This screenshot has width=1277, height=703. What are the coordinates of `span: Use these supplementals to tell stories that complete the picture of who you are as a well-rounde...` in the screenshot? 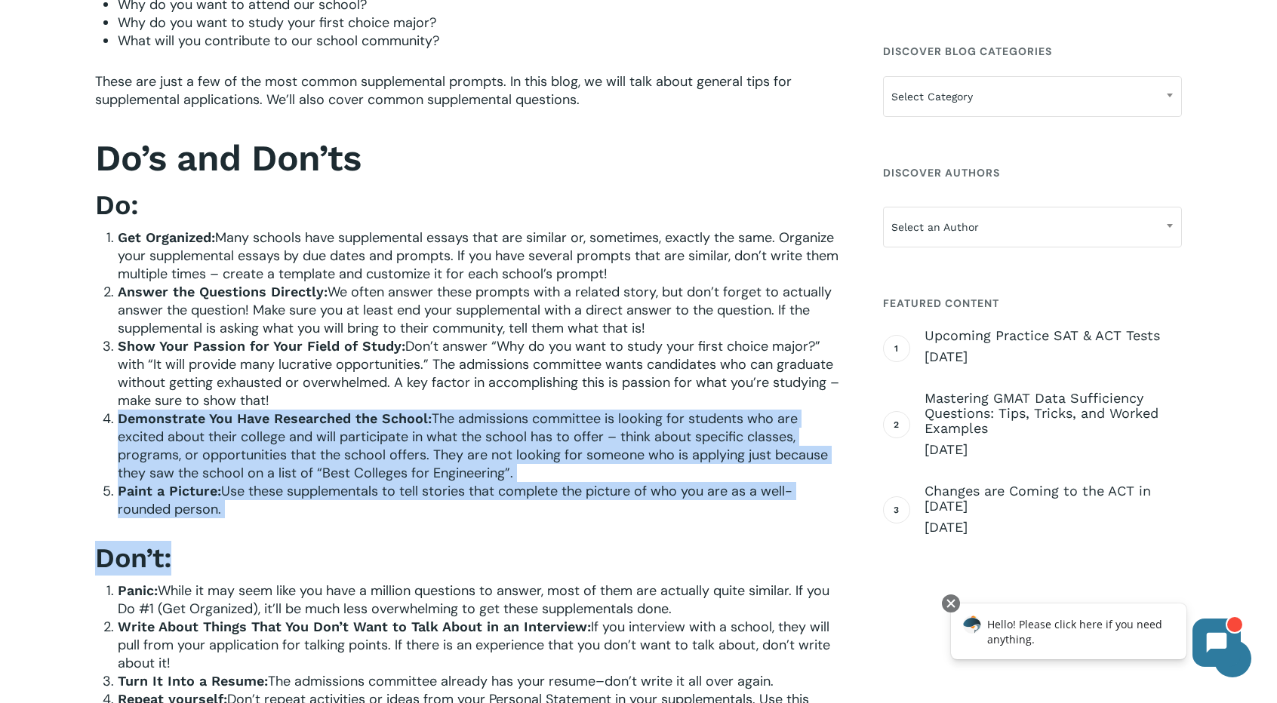 It's located at (455, 500).